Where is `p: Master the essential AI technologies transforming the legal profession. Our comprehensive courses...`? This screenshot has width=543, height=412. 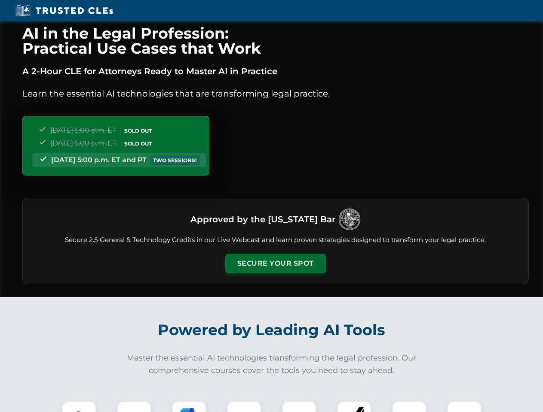 p: Master the essential AI technologies transforming the legal profession. Our comprehensive courses... is located at coordinates (272, 365).